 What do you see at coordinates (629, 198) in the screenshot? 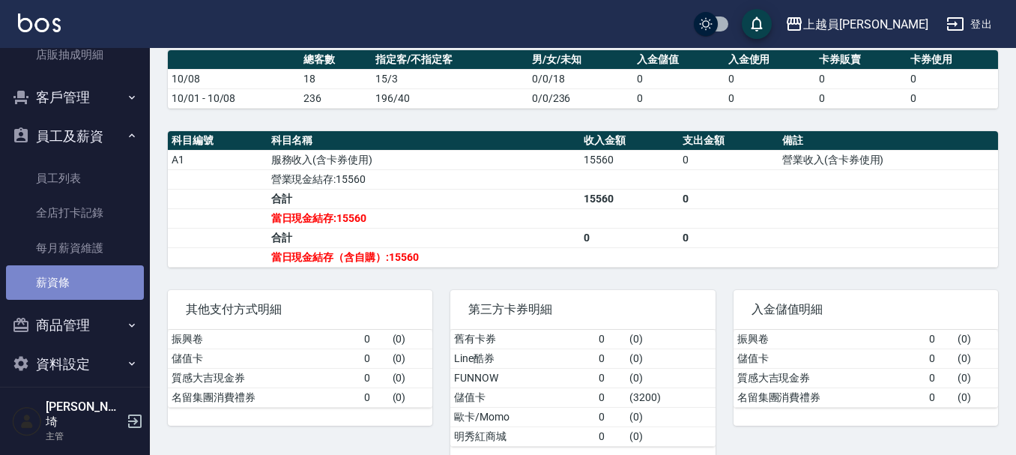
I see `td: 15560` at bounding box center [629, 198].